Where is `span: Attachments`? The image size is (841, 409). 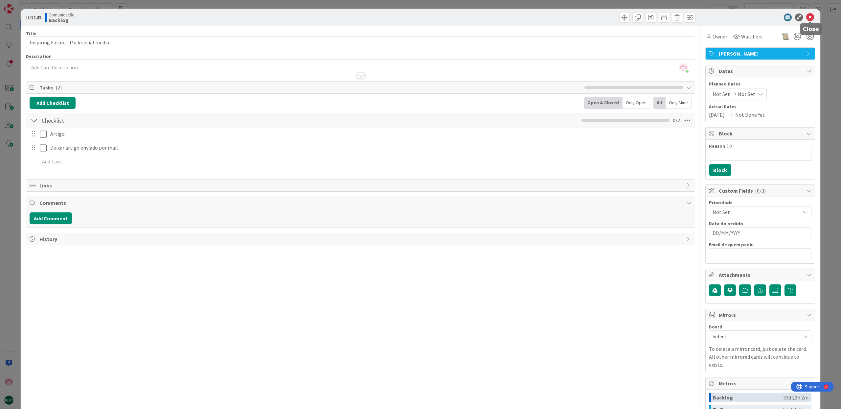
span: Attachments is located at coordinates (761, 275).